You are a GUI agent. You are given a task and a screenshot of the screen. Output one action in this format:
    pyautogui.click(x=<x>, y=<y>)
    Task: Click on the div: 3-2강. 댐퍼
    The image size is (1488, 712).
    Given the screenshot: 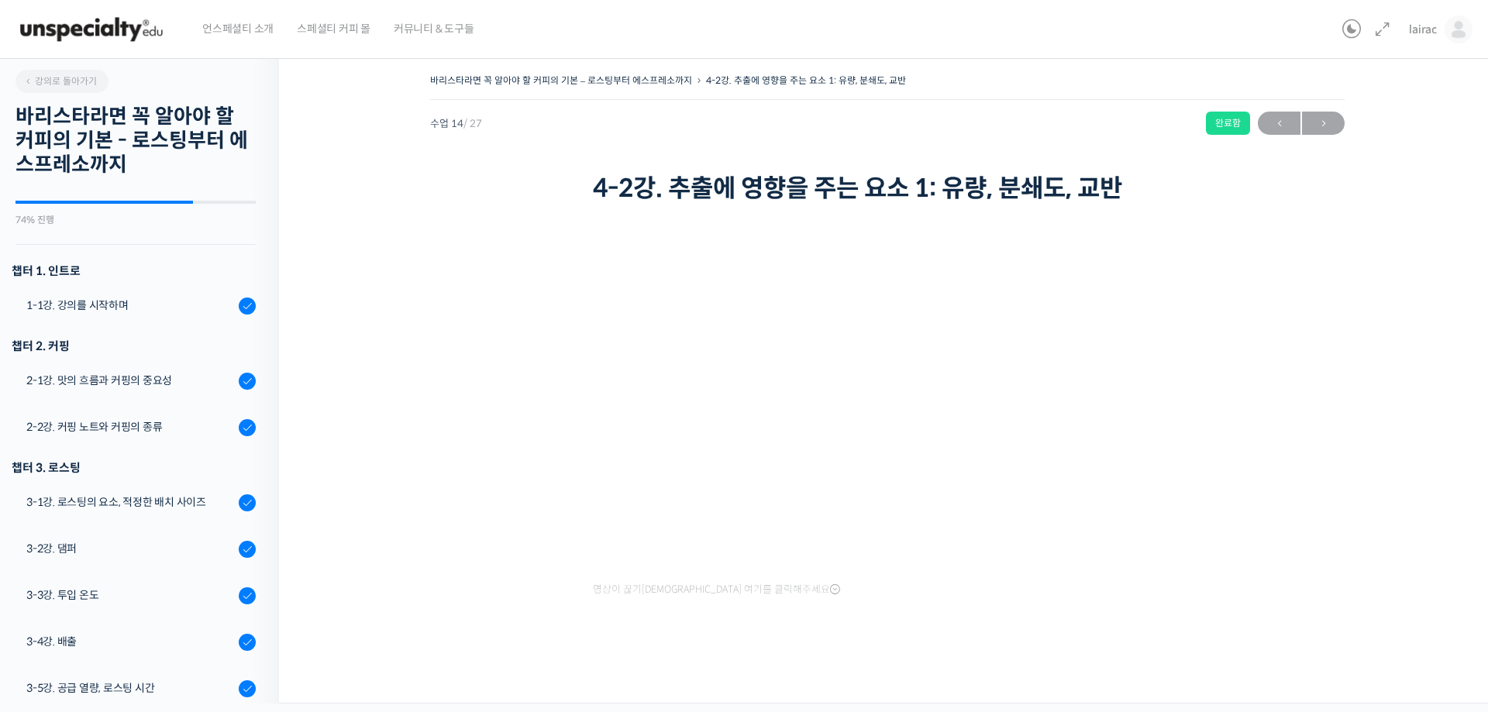 What is the action you would take?
    pyautogui.click(x=130, y=549)
    